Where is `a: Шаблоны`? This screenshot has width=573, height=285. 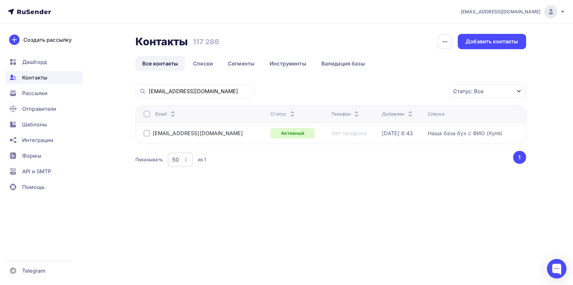
a: Шаблоны is located at coordinates (44, 124).